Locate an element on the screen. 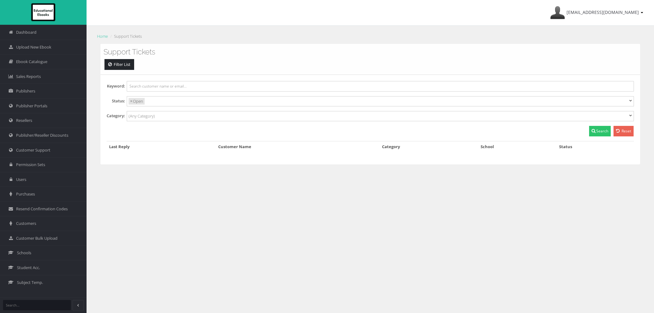  span: Publisher/Reseller Discounts is located at coordinates (42, 135).